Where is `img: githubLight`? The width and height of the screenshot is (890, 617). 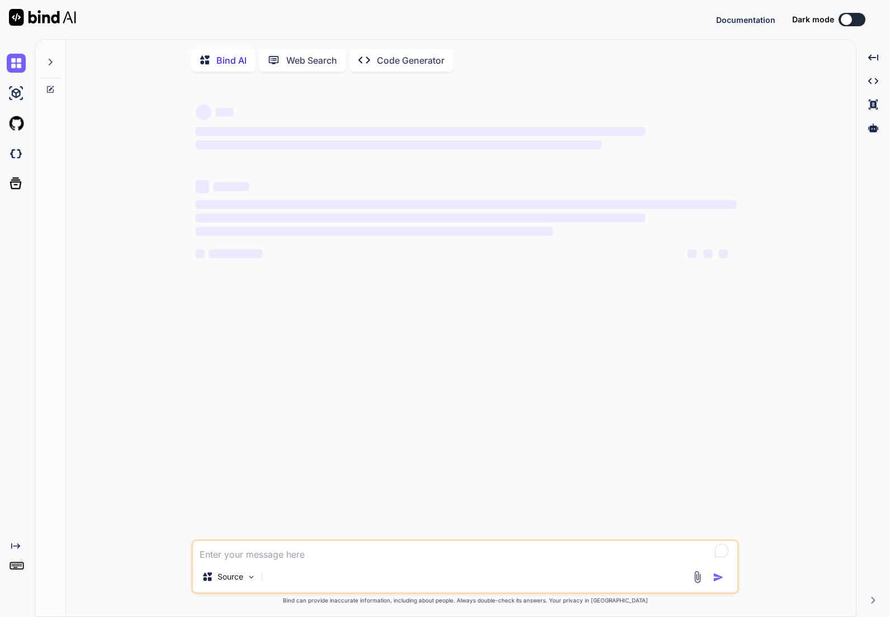
img: githubLight is located at coordinates (16, 124).